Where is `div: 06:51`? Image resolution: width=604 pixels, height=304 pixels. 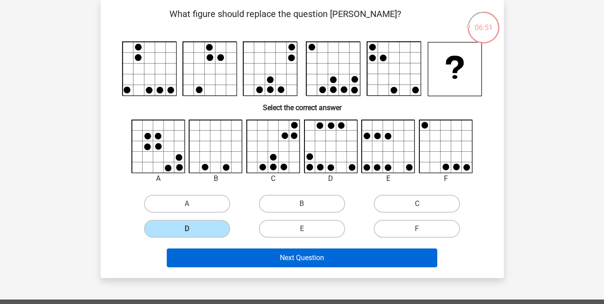 div: 06:51 is located at coordinates (484, 22).